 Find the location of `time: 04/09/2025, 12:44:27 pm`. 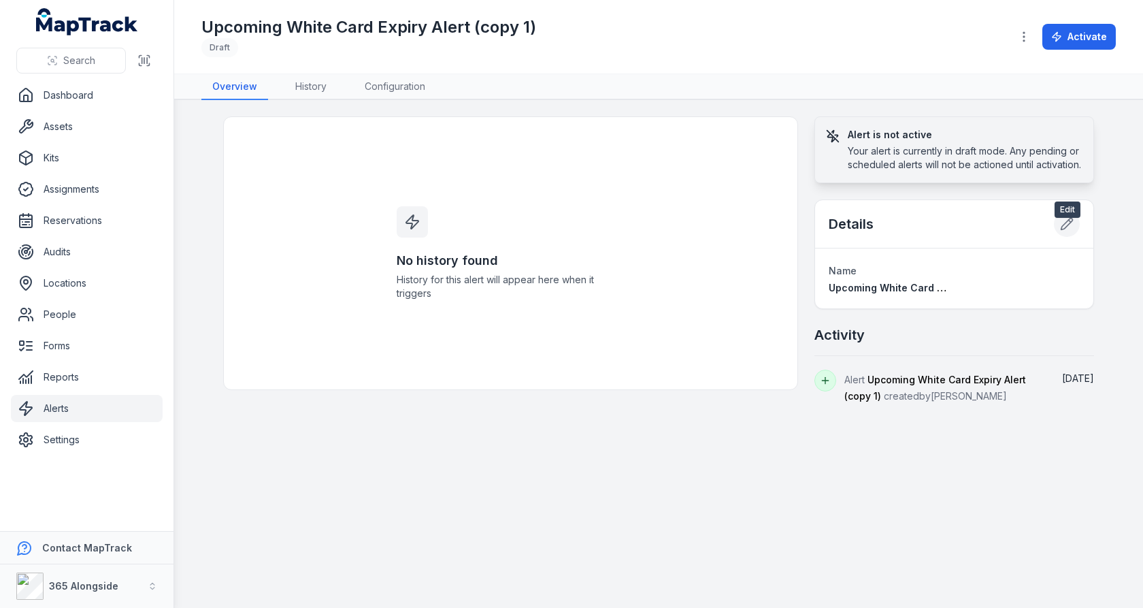

time: 04/09/2025, 12:44:27 pm is located at coordinates (1078, 378).